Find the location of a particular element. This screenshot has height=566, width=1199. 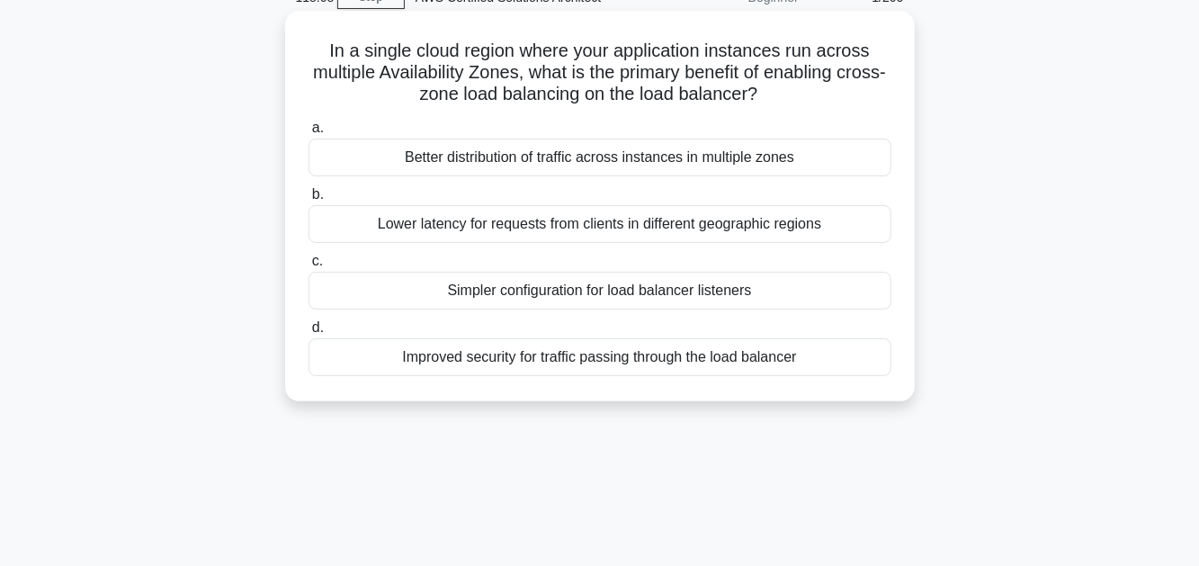

span: a. is located at coordinates (318, 127).